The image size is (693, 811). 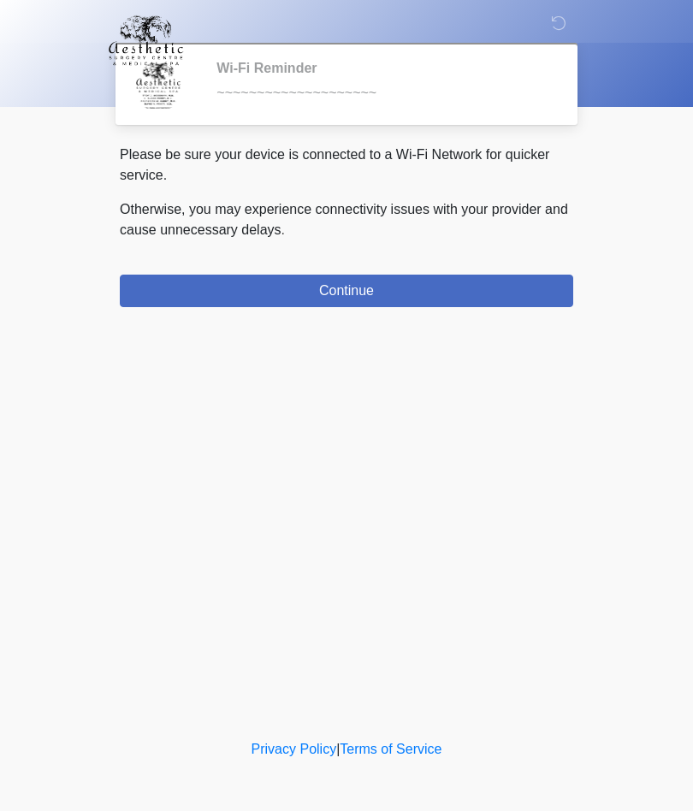 I want to click on button: Continue, so click(x=347, y=291).